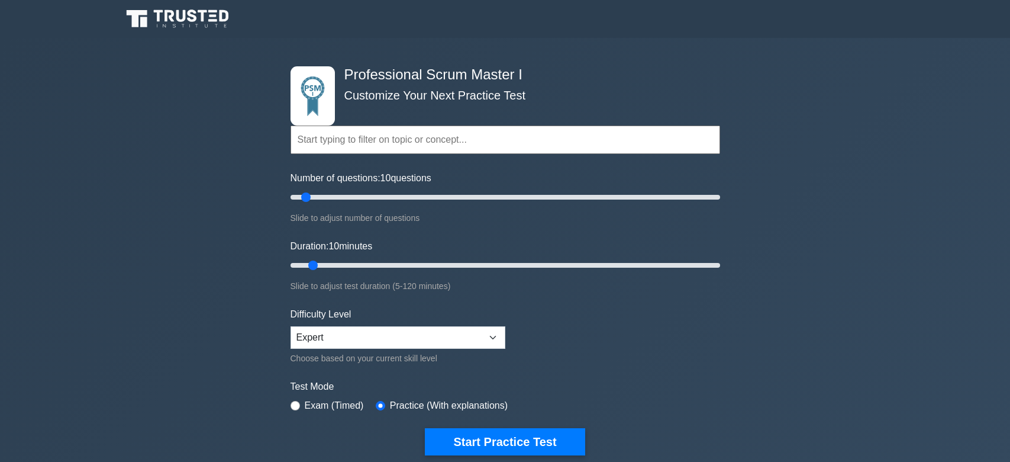 This screenshot has width=1010, height=462. I want to click on div: Choose based on your current skill level, so click(398, 358).